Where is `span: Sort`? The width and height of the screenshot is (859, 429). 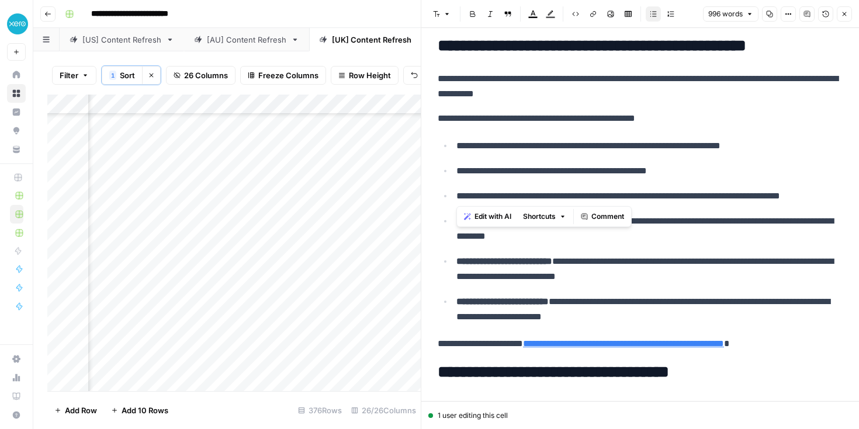 span: Sort is located at coordinates (127, 75).